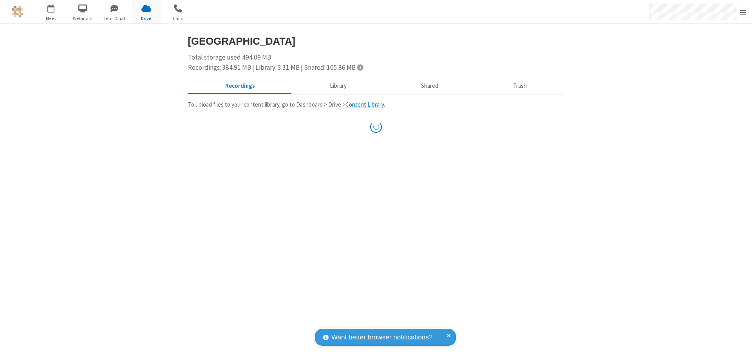 The height and width of the screenshot is (359, 752). What do you see at coordinates (382, 337) in the screenshot?
I see `span: Want better browser notifications?` at bounding box center [382, 337].